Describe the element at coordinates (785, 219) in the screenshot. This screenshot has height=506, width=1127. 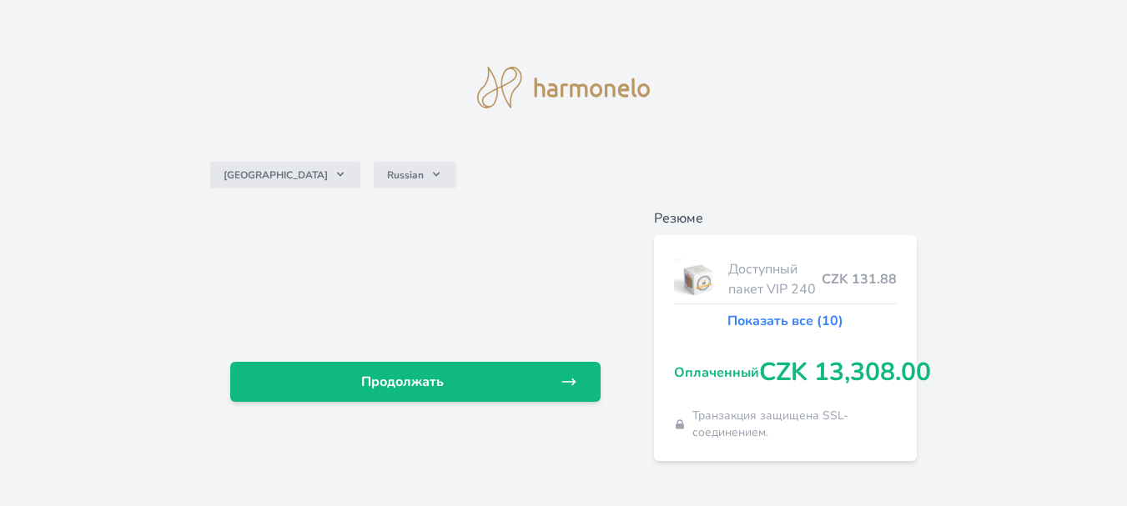
I see `h6: Резюме` at that location.